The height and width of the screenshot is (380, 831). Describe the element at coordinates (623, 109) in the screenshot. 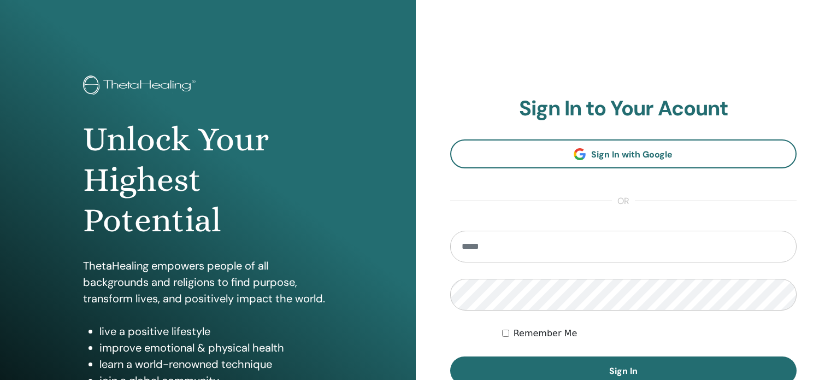

I see `h2: Sign In to Your Acount` at that location.